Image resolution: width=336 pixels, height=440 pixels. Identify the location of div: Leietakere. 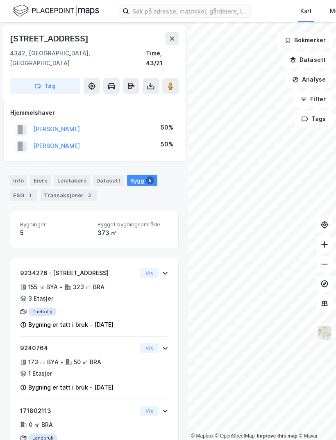
(72, 180).